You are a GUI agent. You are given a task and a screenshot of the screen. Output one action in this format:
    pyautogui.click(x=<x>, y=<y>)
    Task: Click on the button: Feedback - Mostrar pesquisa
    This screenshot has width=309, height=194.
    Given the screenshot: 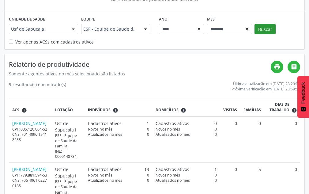 What is the action you would take?
    pyautogui.click(x=304, y=97)
    